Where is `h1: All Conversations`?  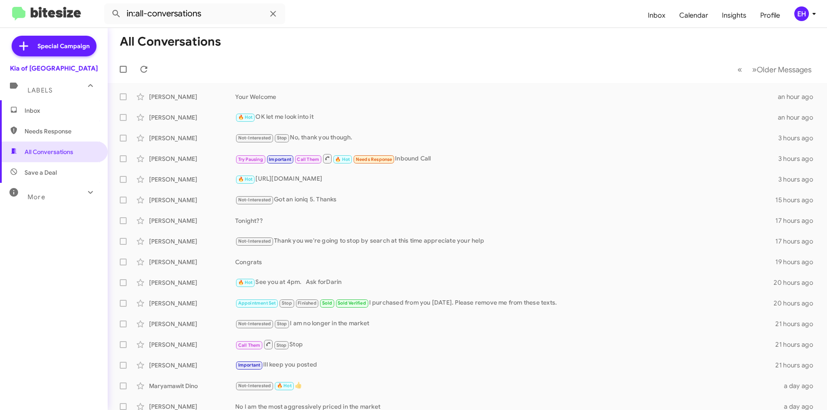
h1: All Conversations is located at coordinates (170, 42).